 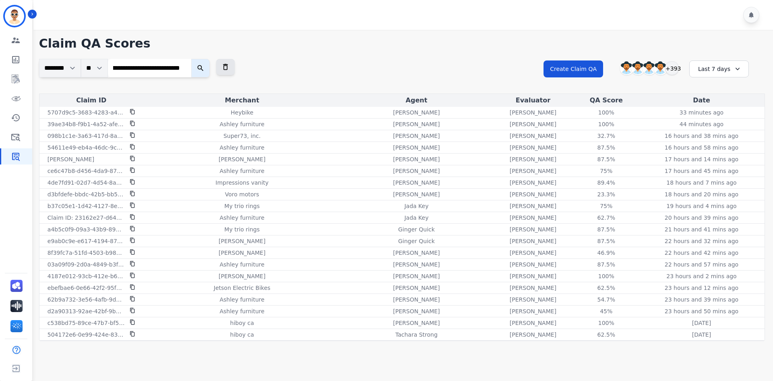 I want to click on p: 03a09f09-2d0a-4849-b3f5-2cda1154742e, so click(x=86, y=264).